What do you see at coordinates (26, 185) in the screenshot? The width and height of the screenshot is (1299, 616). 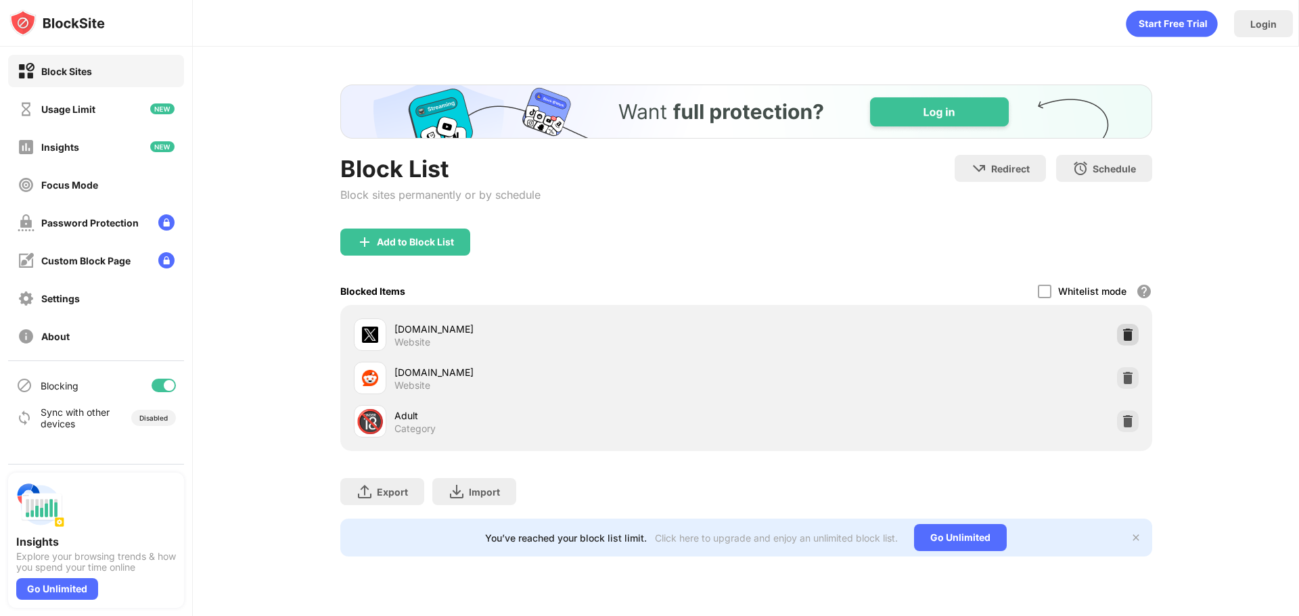 I see `img: focus-off.svg` at bounding box center [26, 185].